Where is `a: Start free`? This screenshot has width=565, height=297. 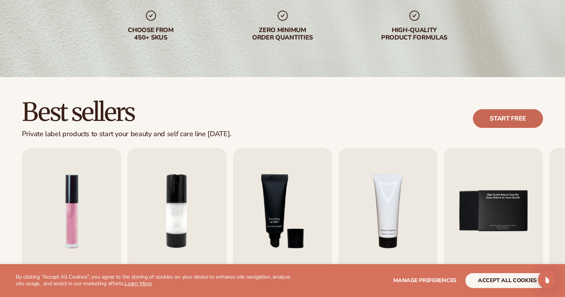
a: Start free is located at coordinates (507, 119).